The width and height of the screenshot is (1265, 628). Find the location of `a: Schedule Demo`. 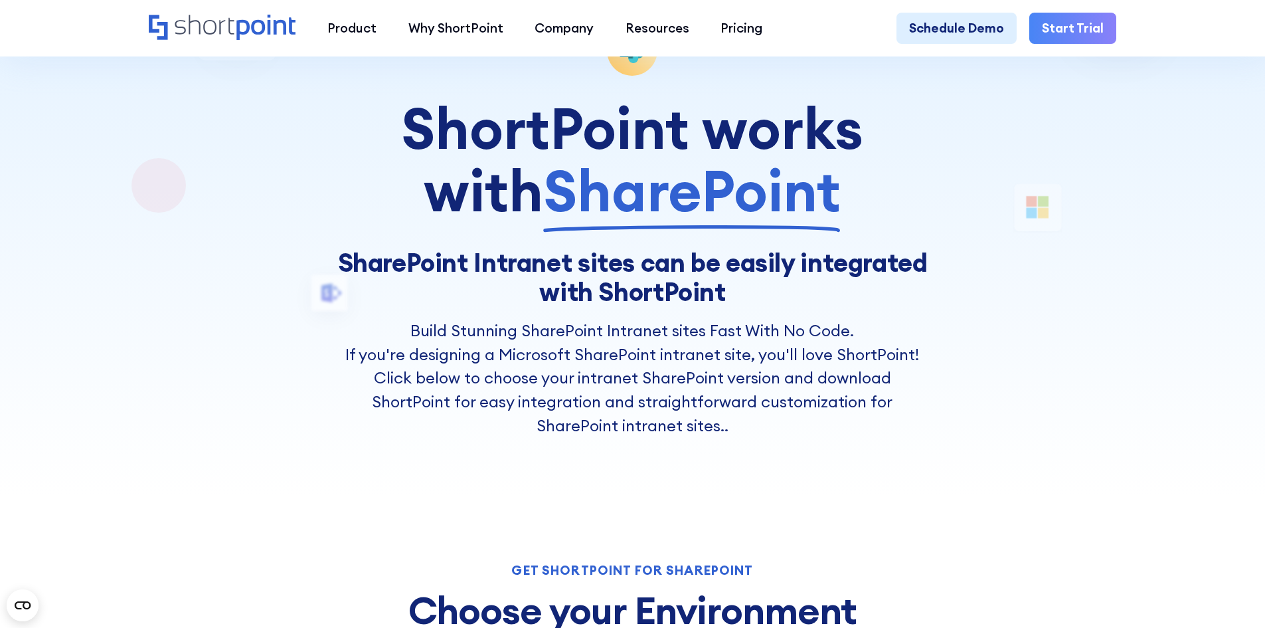

a: Schedule Demo is located at coordinates (956, 29).